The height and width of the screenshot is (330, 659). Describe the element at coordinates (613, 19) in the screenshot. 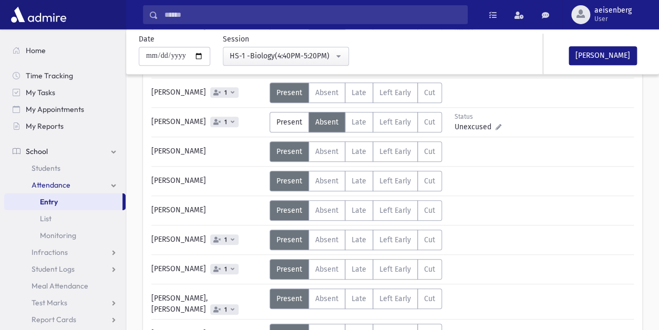

I see `span: User` at that location.